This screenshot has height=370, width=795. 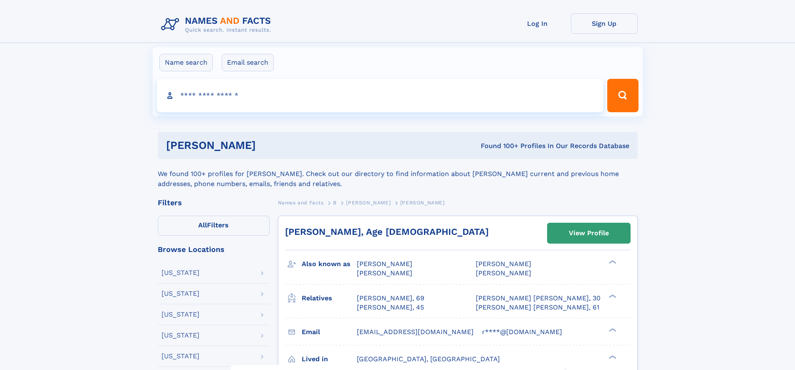 What do you see at coordinates (335, 202) in the screenshot?
I see `a: B` at bounding box center [335, 202].